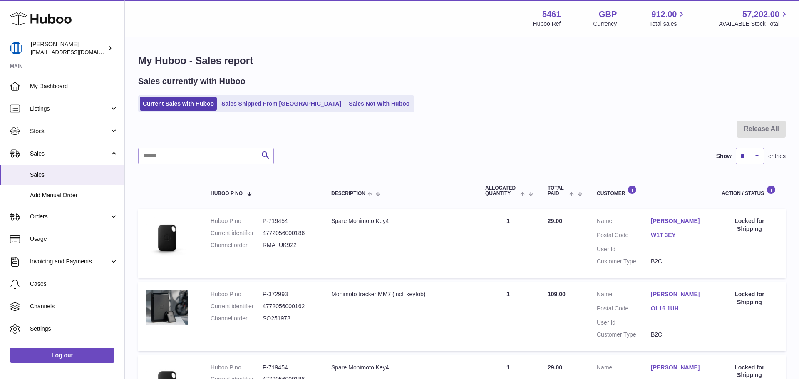  I want to click on span: Usage, so click(74, 239).